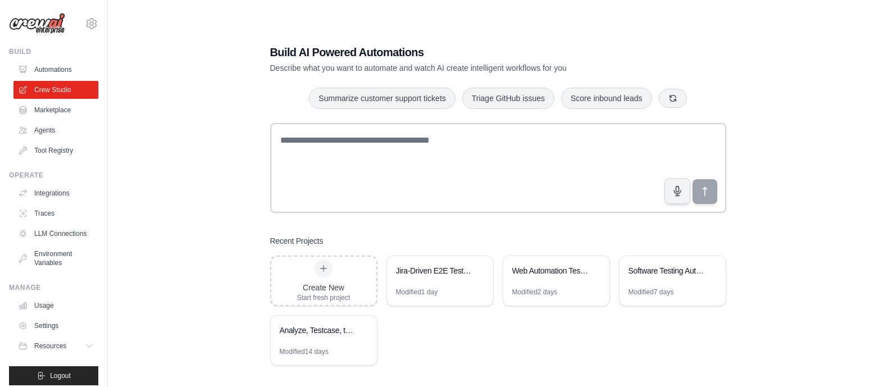 The image size is (888, 387). I want to click on div: Modified 1 day, so click(417, 292).